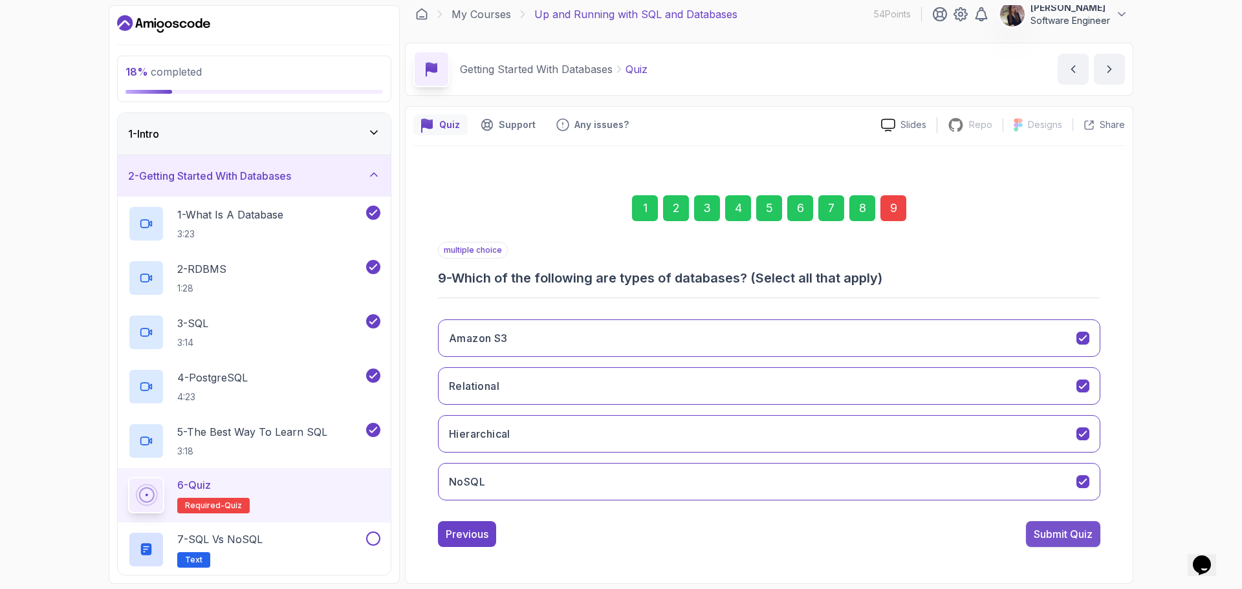 The height and width of the screenshot is (589, 1242). Describe the element at coordinates (1112, 125) in the screenshot. I see `p: Share` at that location.